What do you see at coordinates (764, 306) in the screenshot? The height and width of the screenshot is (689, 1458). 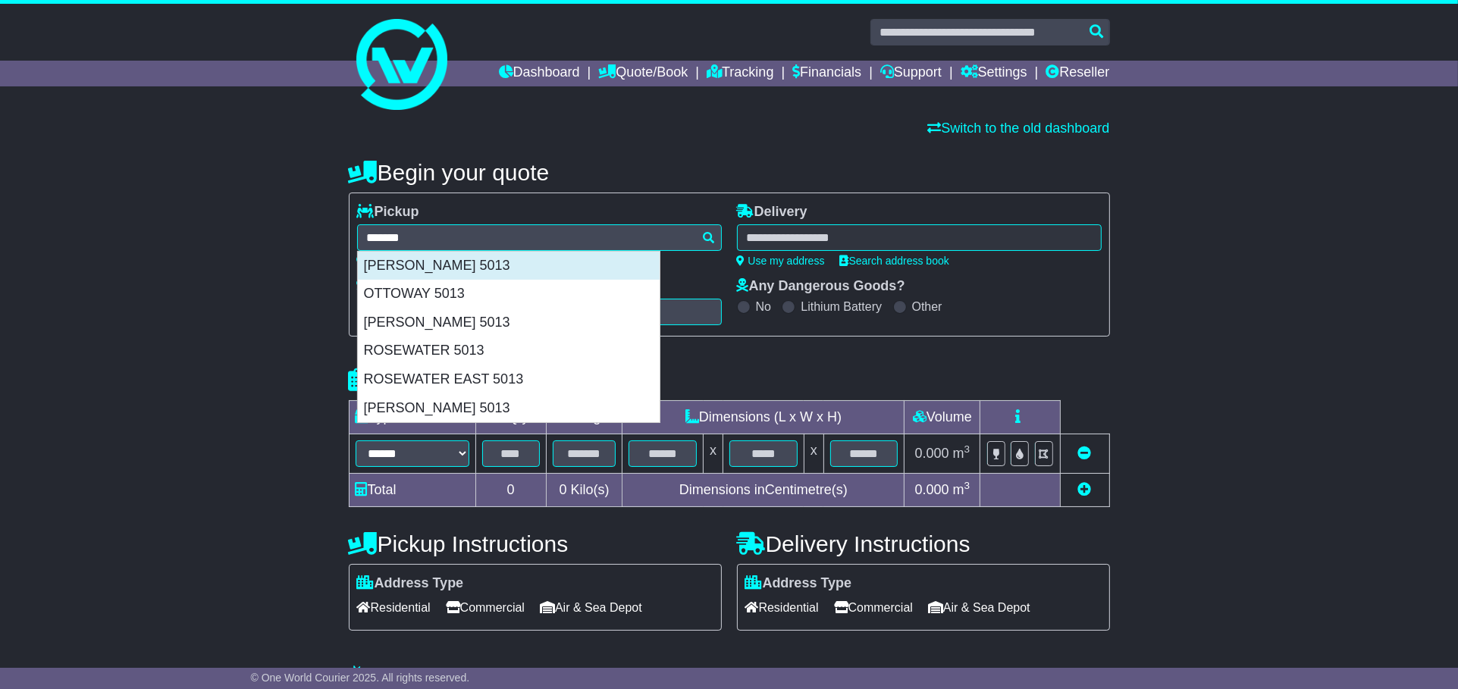 I see `label: No` at bounding box center [764, 306].